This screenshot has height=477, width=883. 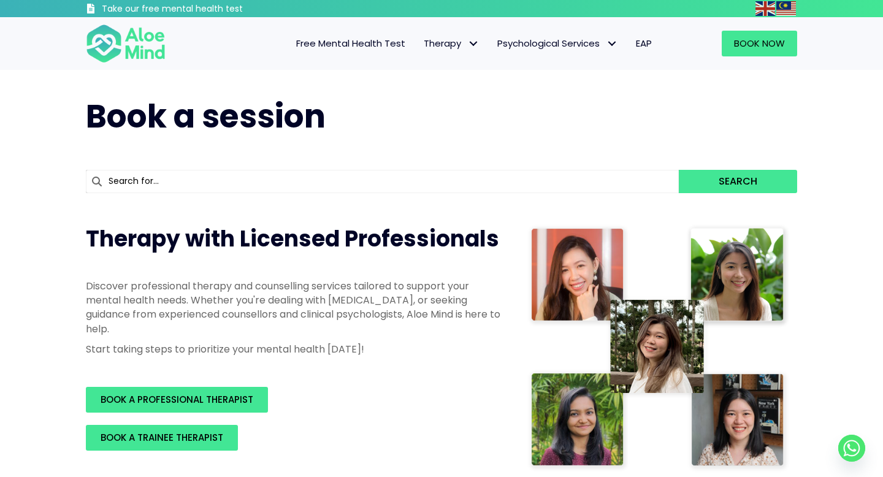 What do you see at coordinates (557, 43) in the screenshot?
I see `span: Psychological Services` at bounding box center [557, 43].